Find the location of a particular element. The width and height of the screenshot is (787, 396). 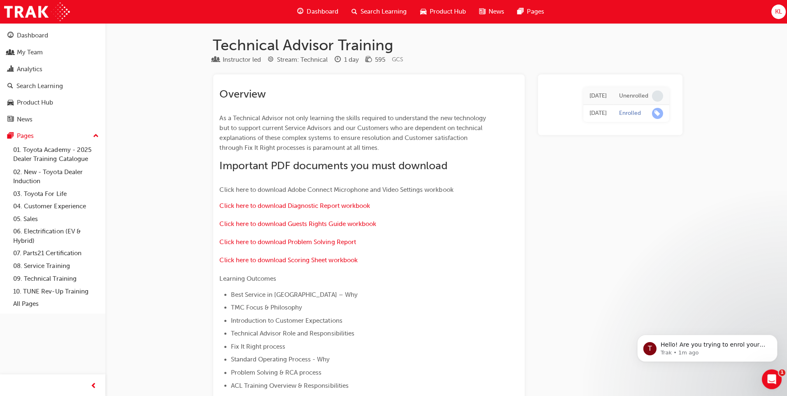

span: Dashboard is located at coordinates (321, 12).